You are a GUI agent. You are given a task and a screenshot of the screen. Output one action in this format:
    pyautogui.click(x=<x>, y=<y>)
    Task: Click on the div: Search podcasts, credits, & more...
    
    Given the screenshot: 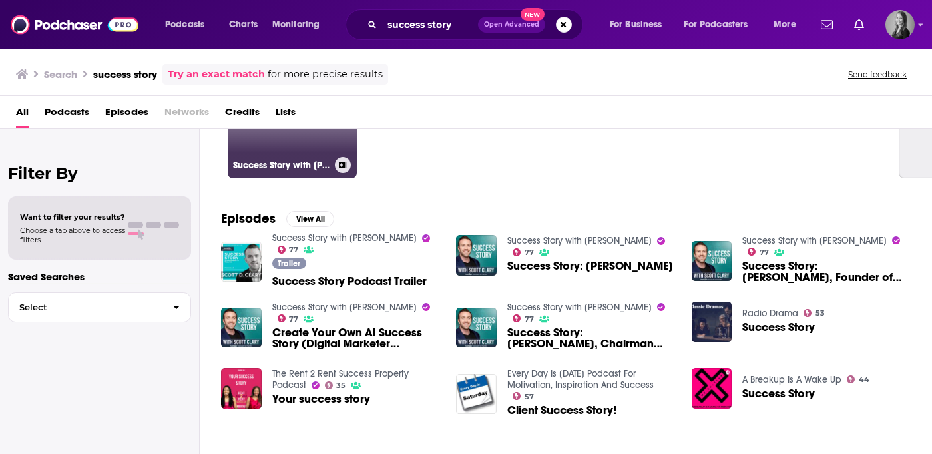 What is the action you would take?
    pyautogui.click(x=477, y=25)
    